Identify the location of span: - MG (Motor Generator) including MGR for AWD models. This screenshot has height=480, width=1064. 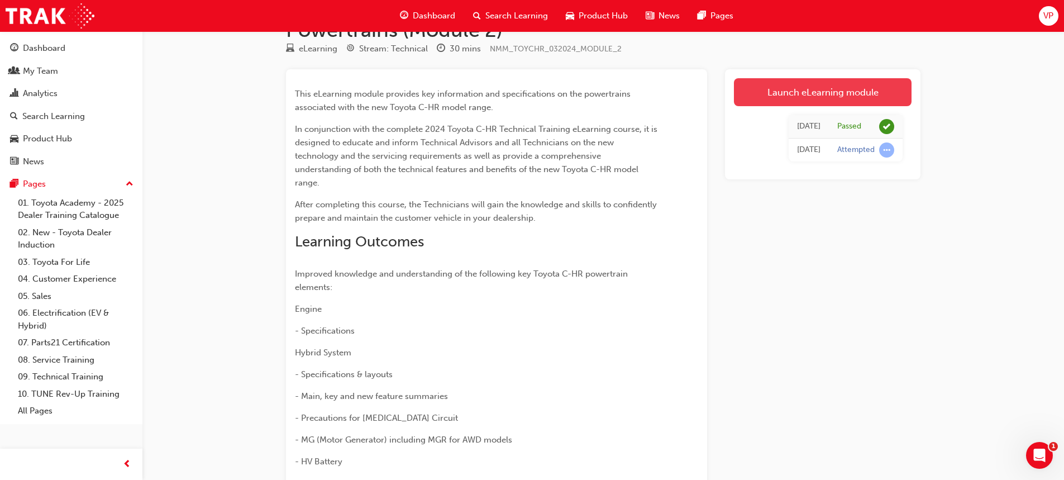
(403, 439).